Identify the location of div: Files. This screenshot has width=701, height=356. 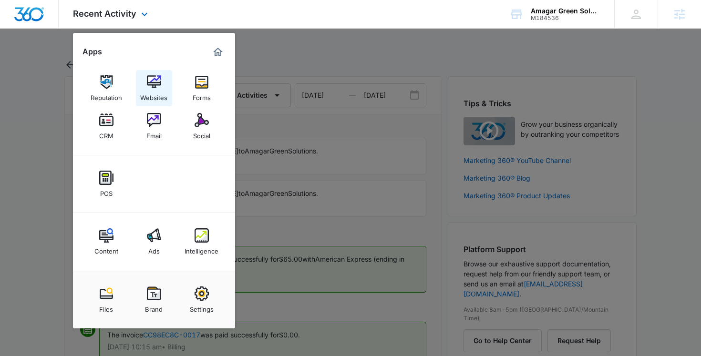
(106, 307).